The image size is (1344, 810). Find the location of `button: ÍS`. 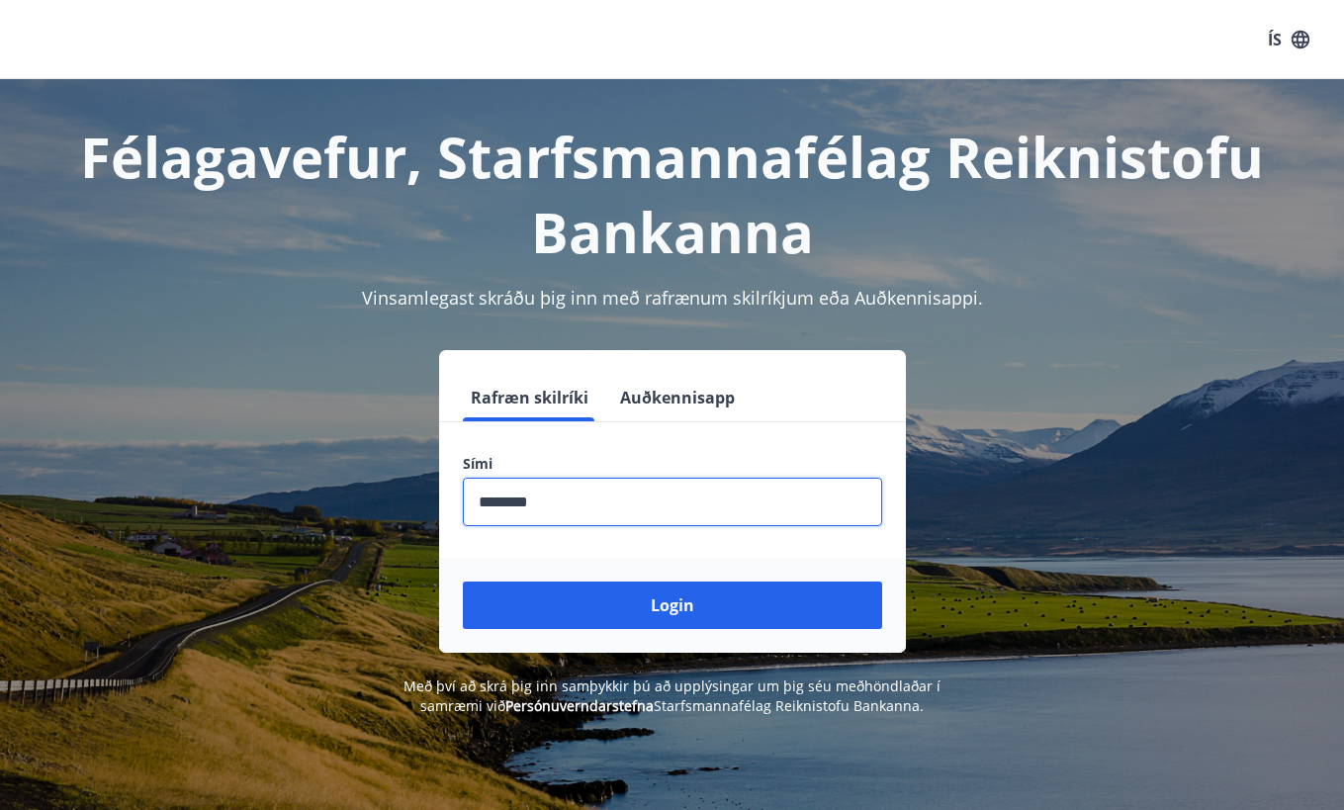

button: ÍS is located at coordinates (1288, 40).